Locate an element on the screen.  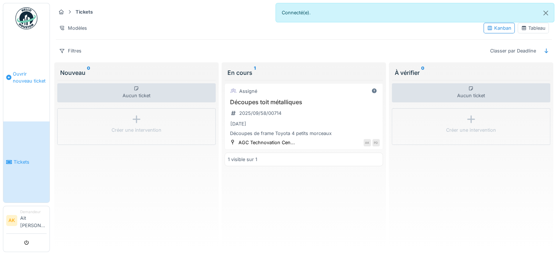
li: AK is located at coordinates (12, 220).